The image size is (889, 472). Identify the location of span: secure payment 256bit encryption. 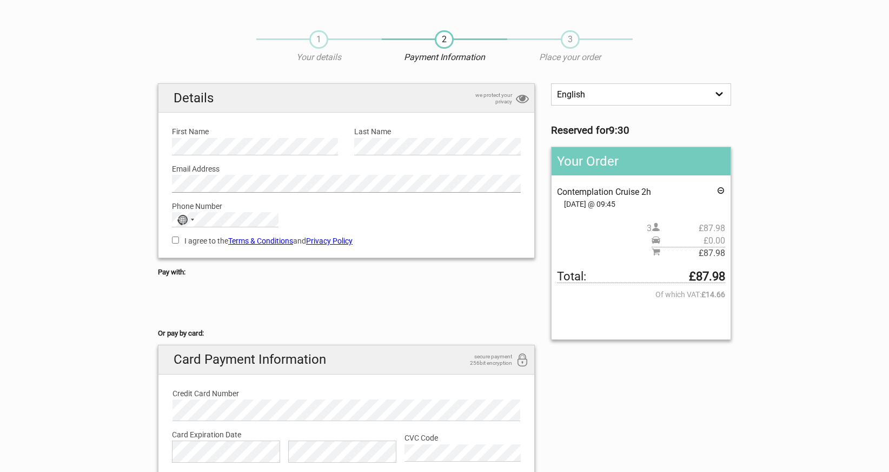
(485, 360).